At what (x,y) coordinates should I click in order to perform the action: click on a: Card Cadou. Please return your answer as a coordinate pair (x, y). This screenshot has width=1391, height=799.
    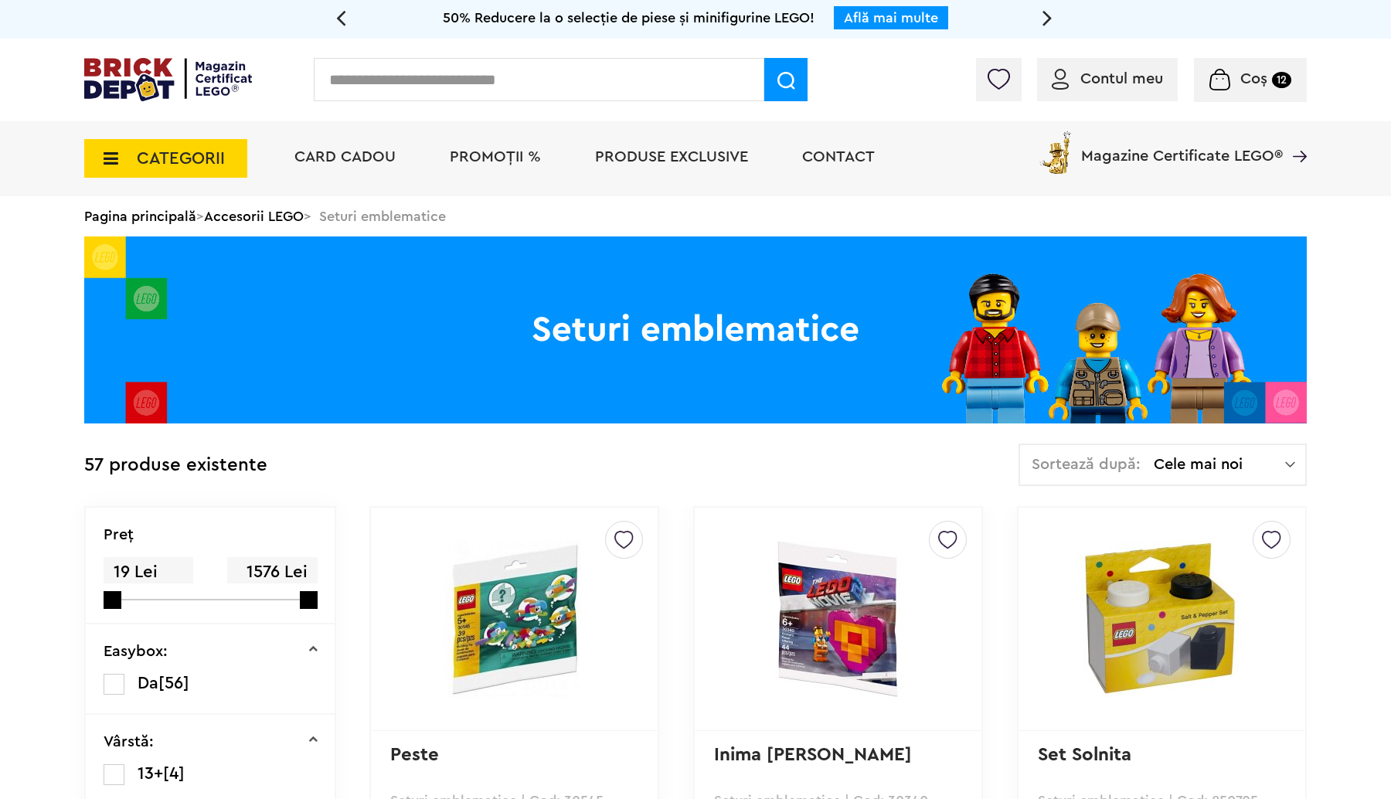
    Looking at the image, I should click on (345, 157).